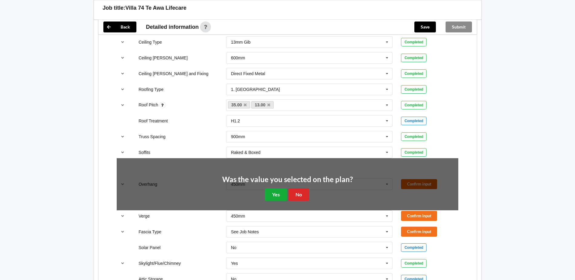 The image size is (575, 280). What do you see at coordinates (149, 105) in the screenshot?
I see `label: Roof Pitch` at bounding box center [149, 105].